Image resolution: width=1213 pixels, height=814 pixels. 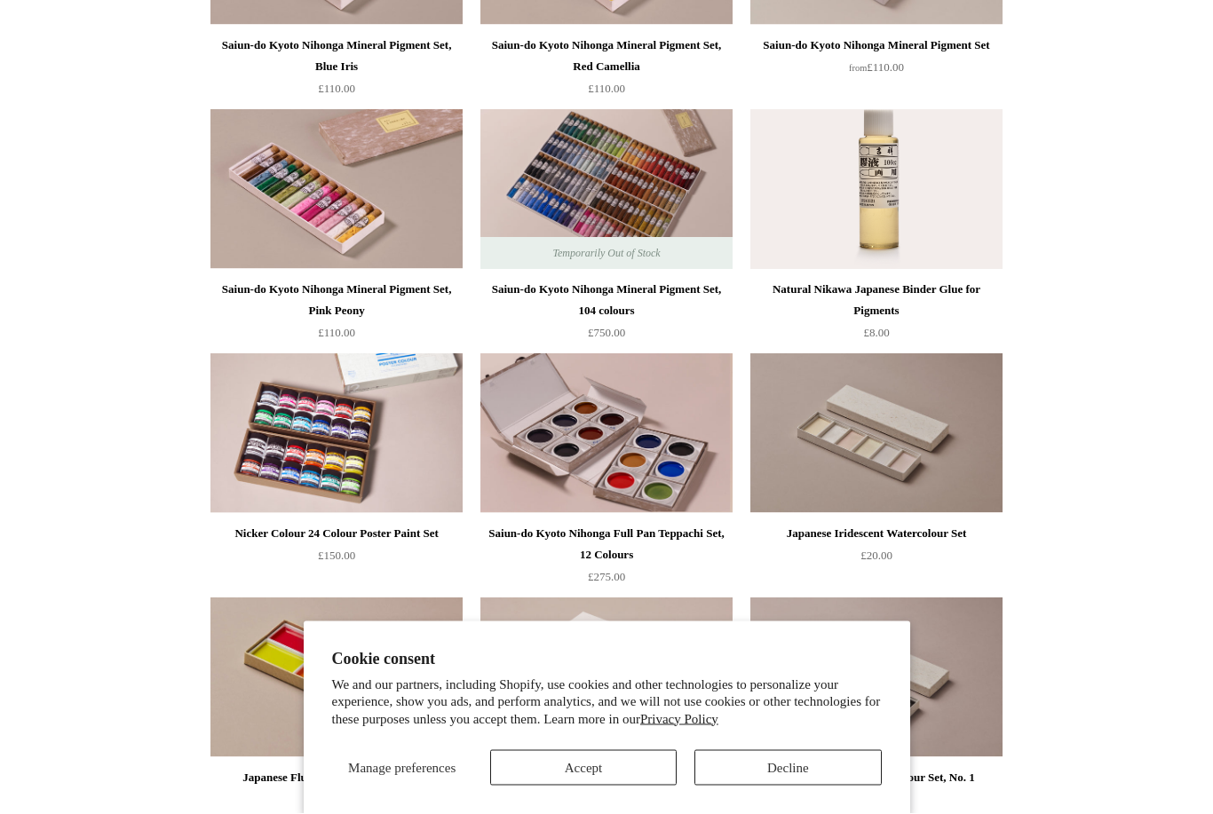 I want to click on a: Saiun-do Kyoto Nihonga Mineral Pigment Set, Red Camellia £110.00, so click(x=606, y=72).